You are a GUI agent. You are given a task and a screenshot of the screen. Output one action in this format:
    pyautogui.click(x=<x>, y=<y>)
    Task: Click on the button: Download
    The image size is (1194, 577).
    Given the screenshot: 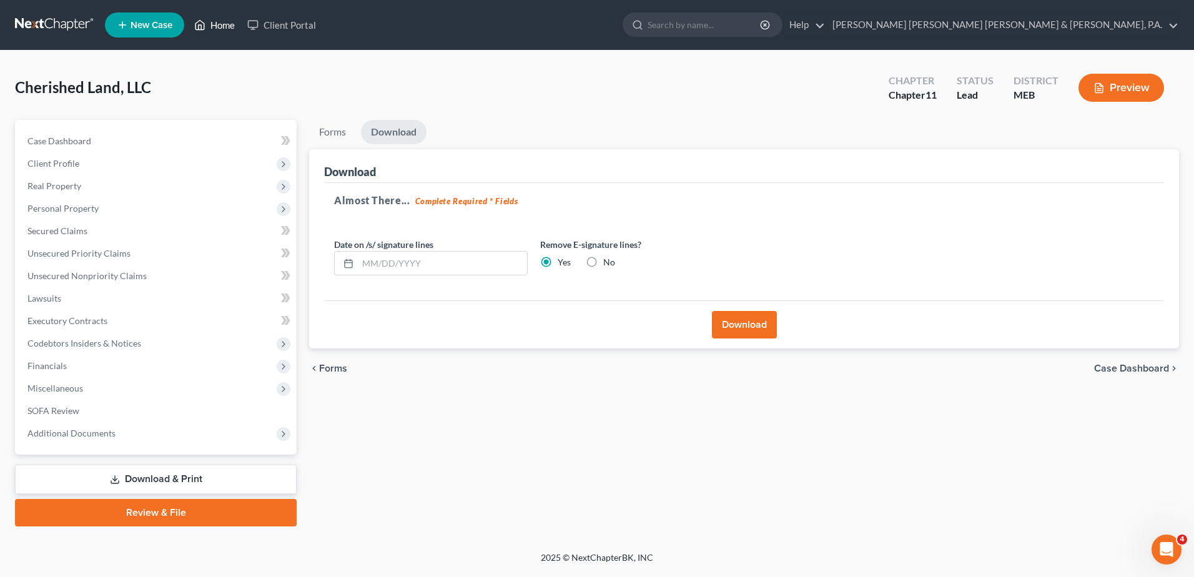 What is the action you would take?
    pyautogui.click(x=744, y=325)
    